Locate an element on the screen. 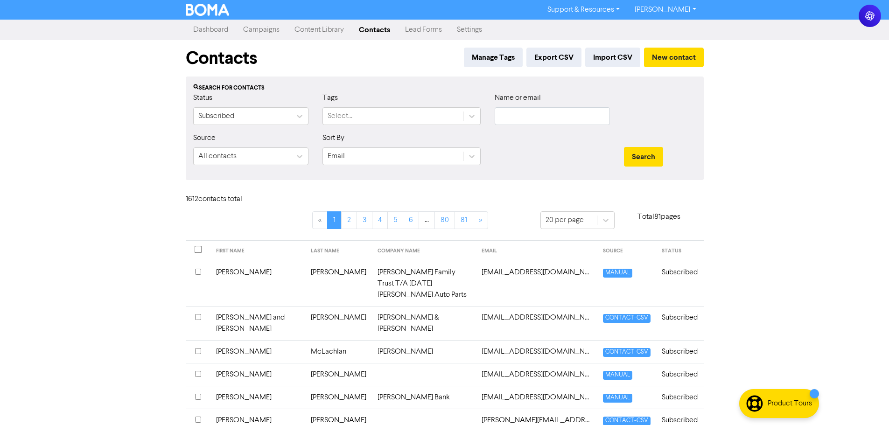 This screenshot has height=425, width=889. div: Subscribed is located at coordinates (216, 116).